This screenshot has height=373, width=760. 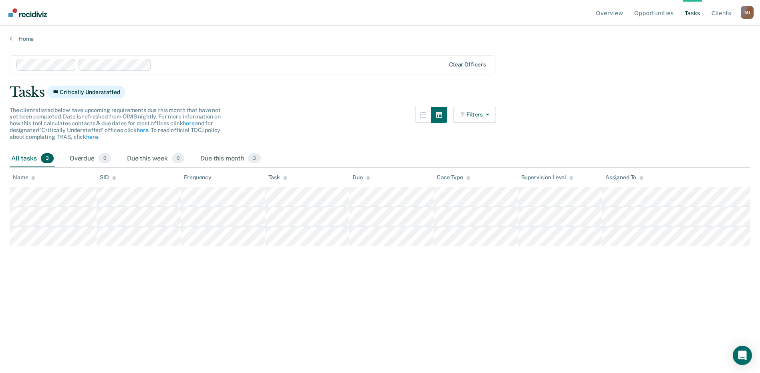 What do you see at coordinates (155, 159) in the screenshot?
I see `div: Due this week0` at bounding box center [155, 159].